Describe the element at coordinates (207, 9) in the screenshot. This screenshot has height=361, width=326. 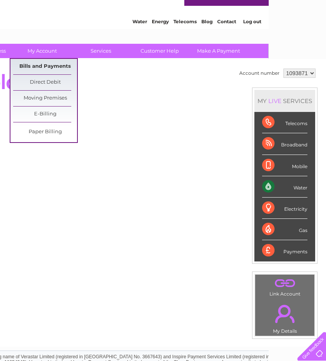
I see `a: 0333 014 3131` at that location.